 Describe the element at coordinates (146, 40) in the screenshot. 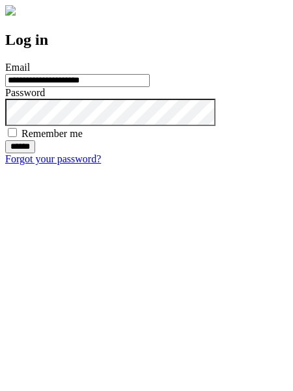

I see `h2: Log in` at that location.